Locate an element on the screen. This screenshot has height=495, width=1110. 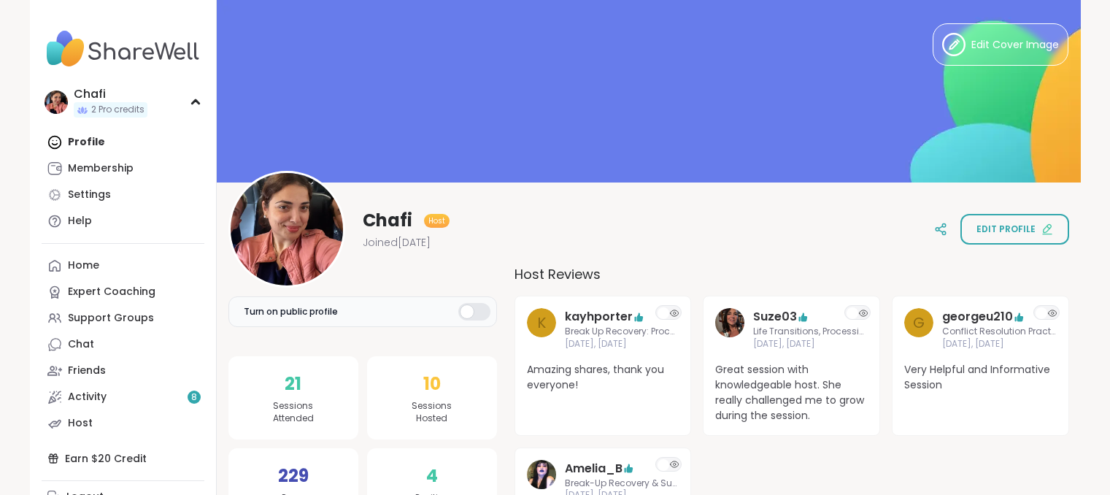
a: Home is located at coordinates (123, 266).